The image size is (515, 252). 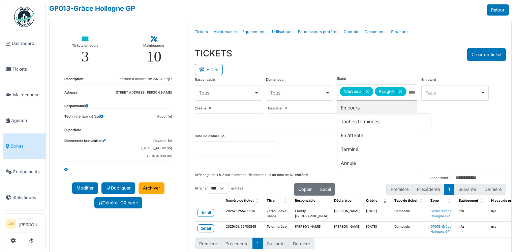 I want to click on label: Rechercher :, so click(x=440, y=178).